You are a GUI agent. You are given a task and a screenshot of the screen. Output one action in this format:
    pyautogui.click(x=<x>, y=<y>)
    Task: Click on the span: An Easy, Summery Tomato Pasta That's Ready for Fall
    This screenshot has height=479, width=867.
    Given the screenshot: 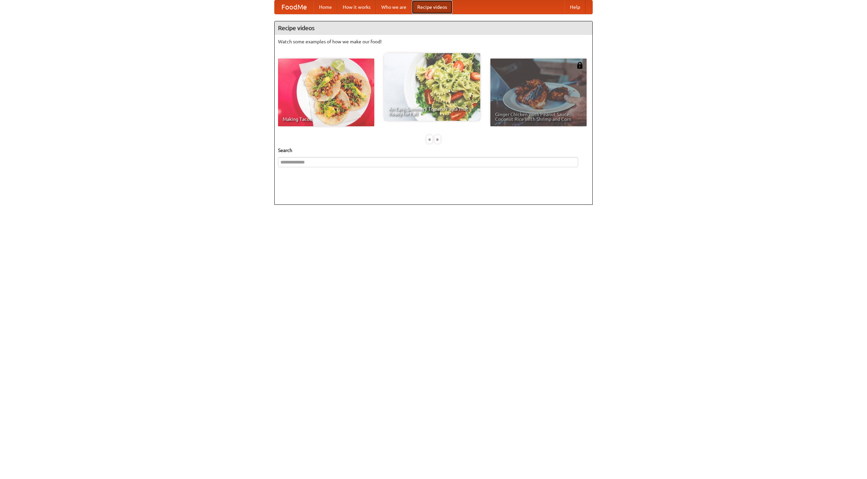 What is the action you would take?
    pyautogui.click(x=432, y=111)
    